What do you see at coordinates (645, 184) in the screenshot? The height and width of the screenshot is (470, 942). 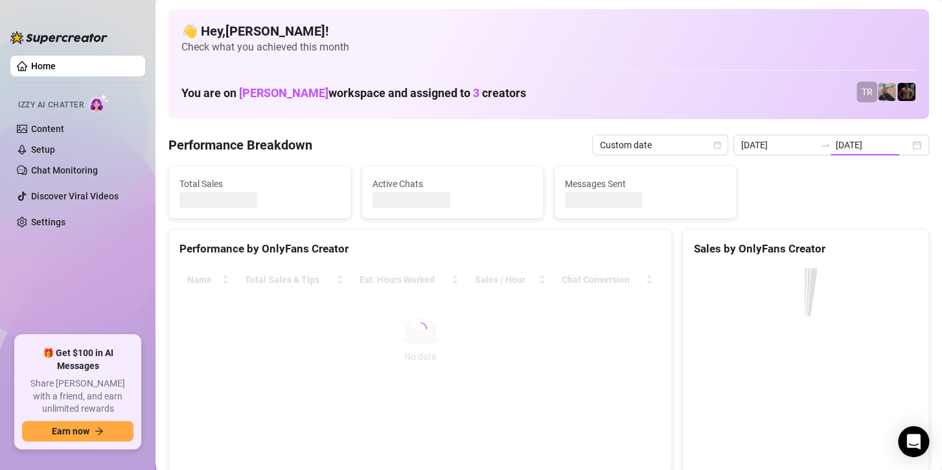 I see `span: Messages Sent` at bounding box center [645, 184].